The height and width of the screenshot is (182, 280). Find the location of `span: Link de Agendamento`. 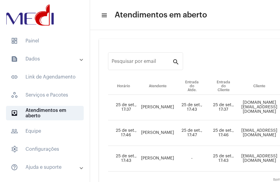

span: Link de Agendamento is located at coordinates (45, 77).